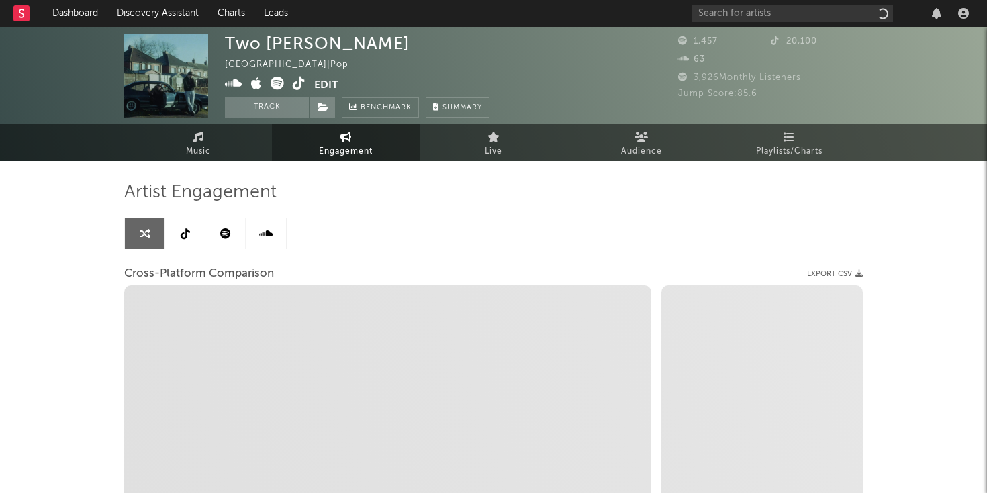  What do you see at coordinates (346, 152) in the screenshot?
I see `span: Engagement` at bounding box center [346, 152].